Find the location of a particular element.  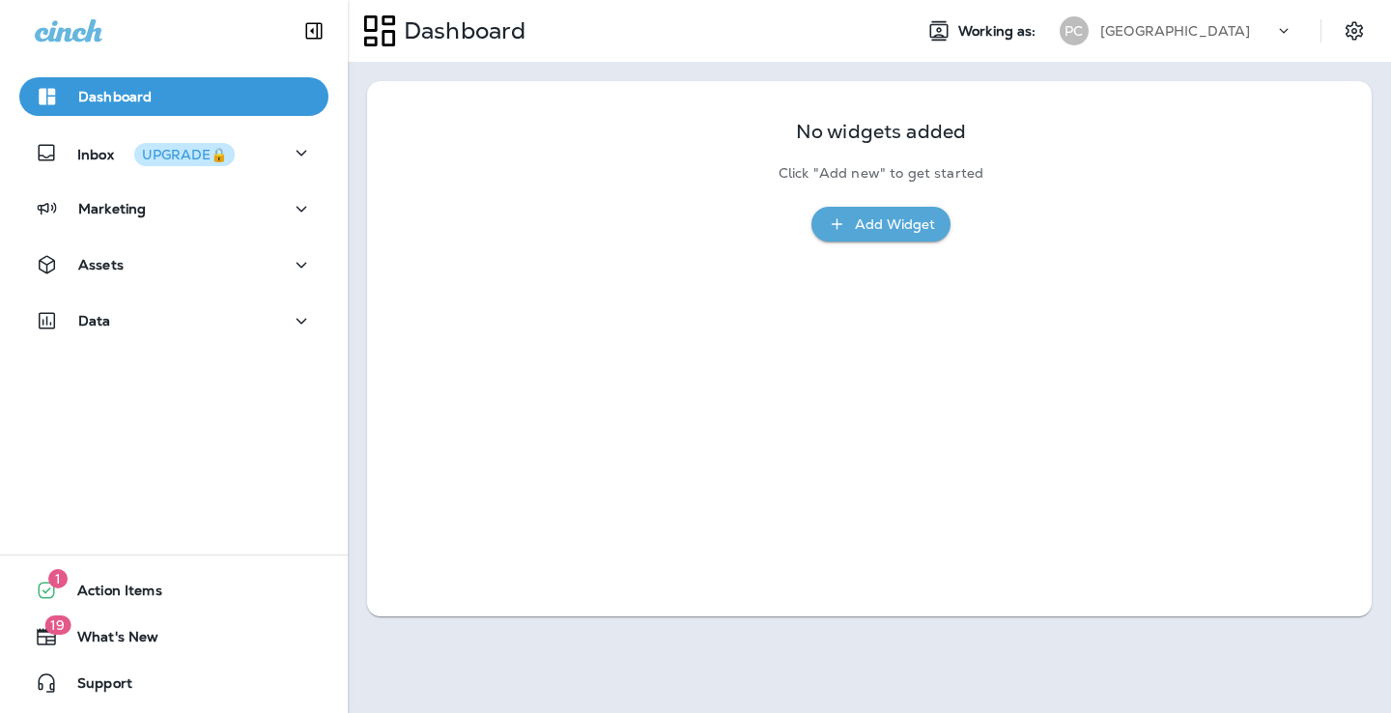

button: UPGRADE🔒 is located at coordinates (184, 155).